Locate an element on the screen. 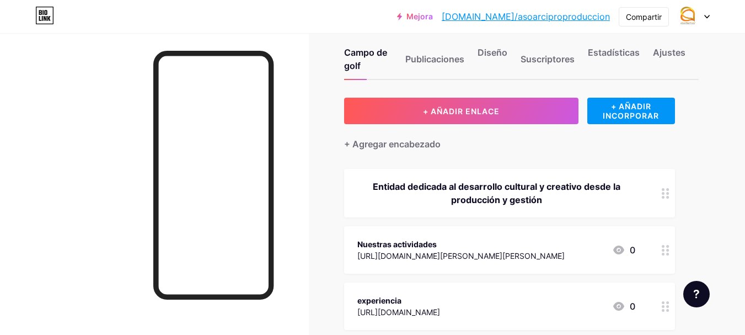 This screenshot has height=335, width=745. font: Diseño is located at coordinates (492, 52).